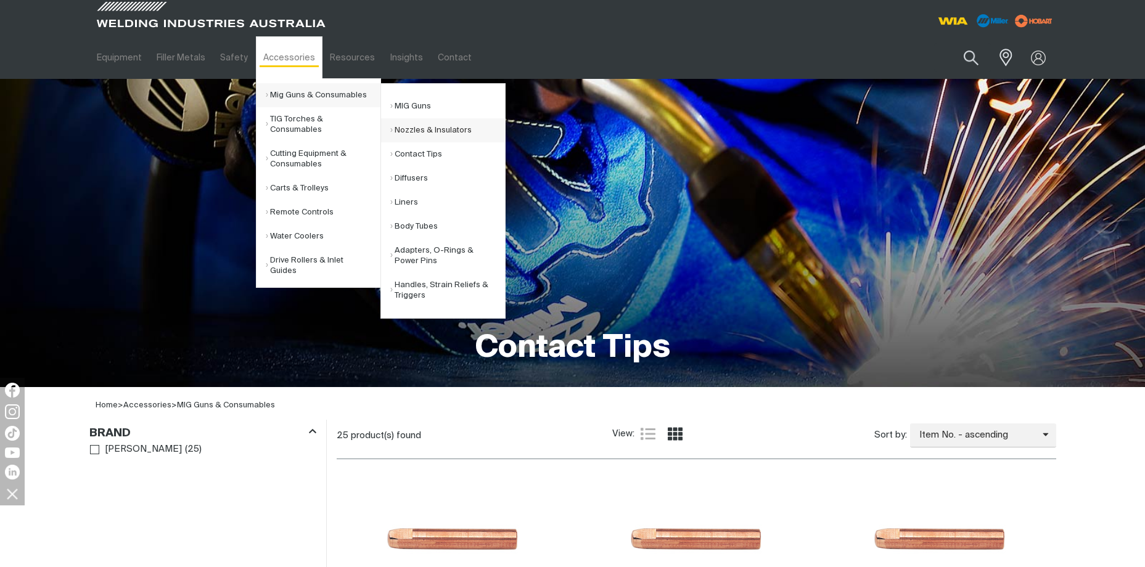  Describe the element at coordinates (406, 57) in the screenshot. I see `a: Insights` at that location.